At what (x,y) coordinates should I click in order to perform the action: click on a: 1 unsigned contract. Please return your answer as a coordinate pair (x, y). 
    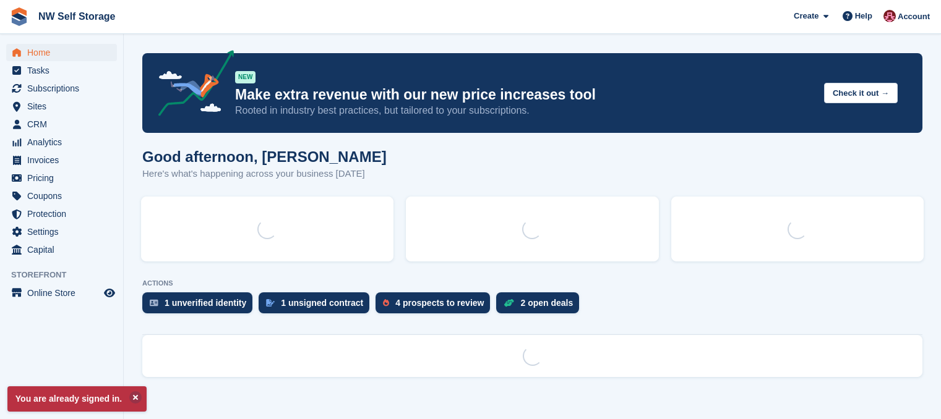
    Looking at the image, I should click on (317, 306).